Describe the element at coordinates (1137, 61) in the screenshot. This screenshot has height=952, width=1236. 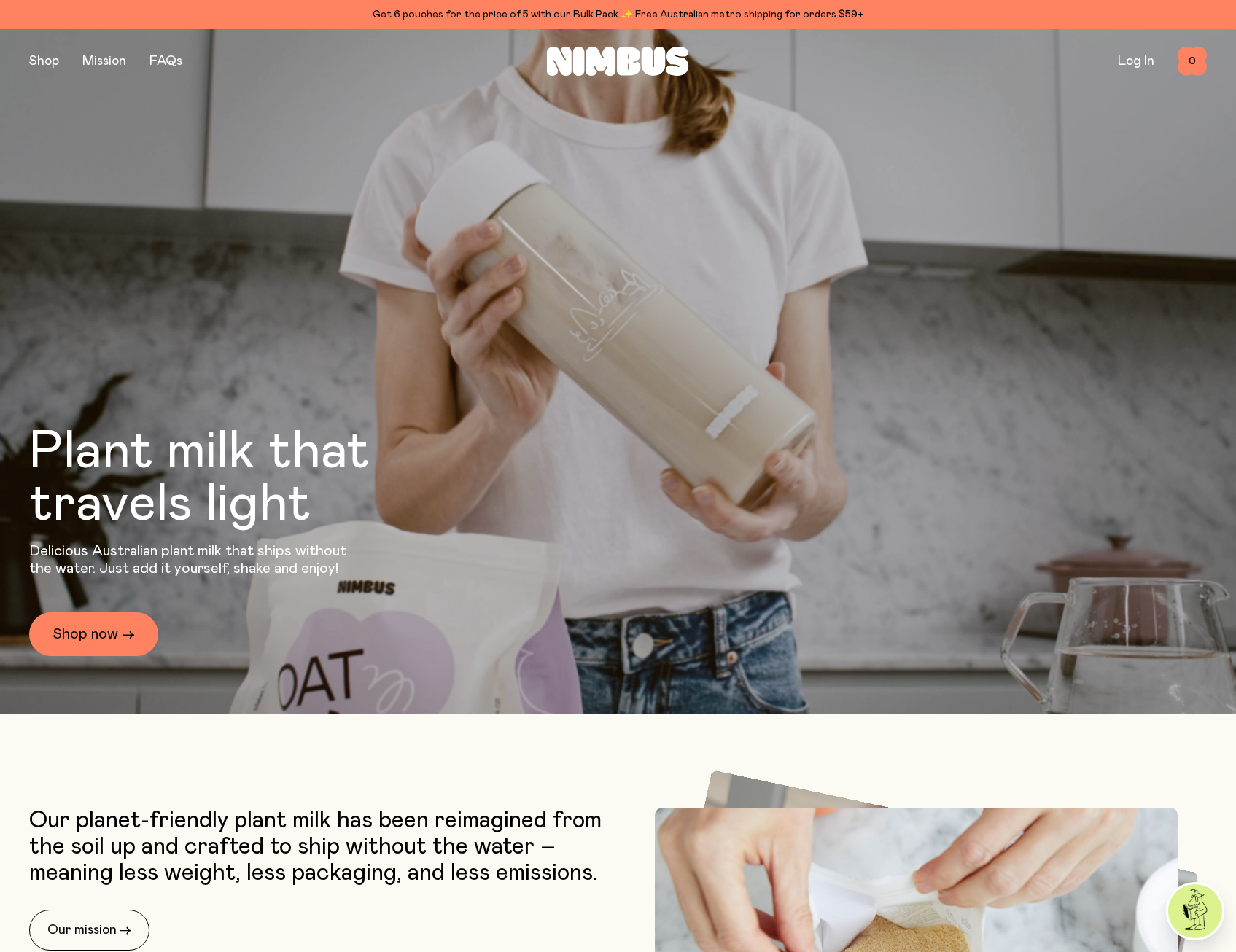
I see `a: Log In` at that location.